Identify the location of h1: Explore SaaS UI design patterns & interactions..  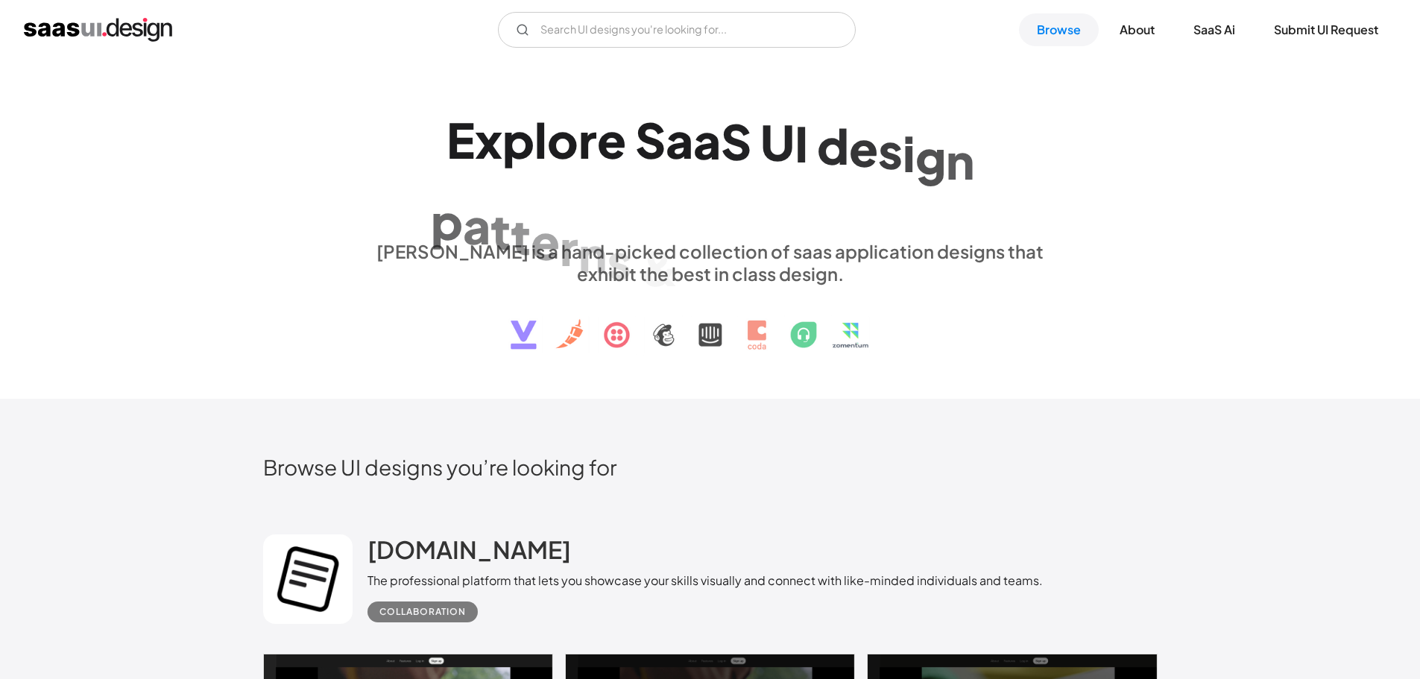
(710, 168).